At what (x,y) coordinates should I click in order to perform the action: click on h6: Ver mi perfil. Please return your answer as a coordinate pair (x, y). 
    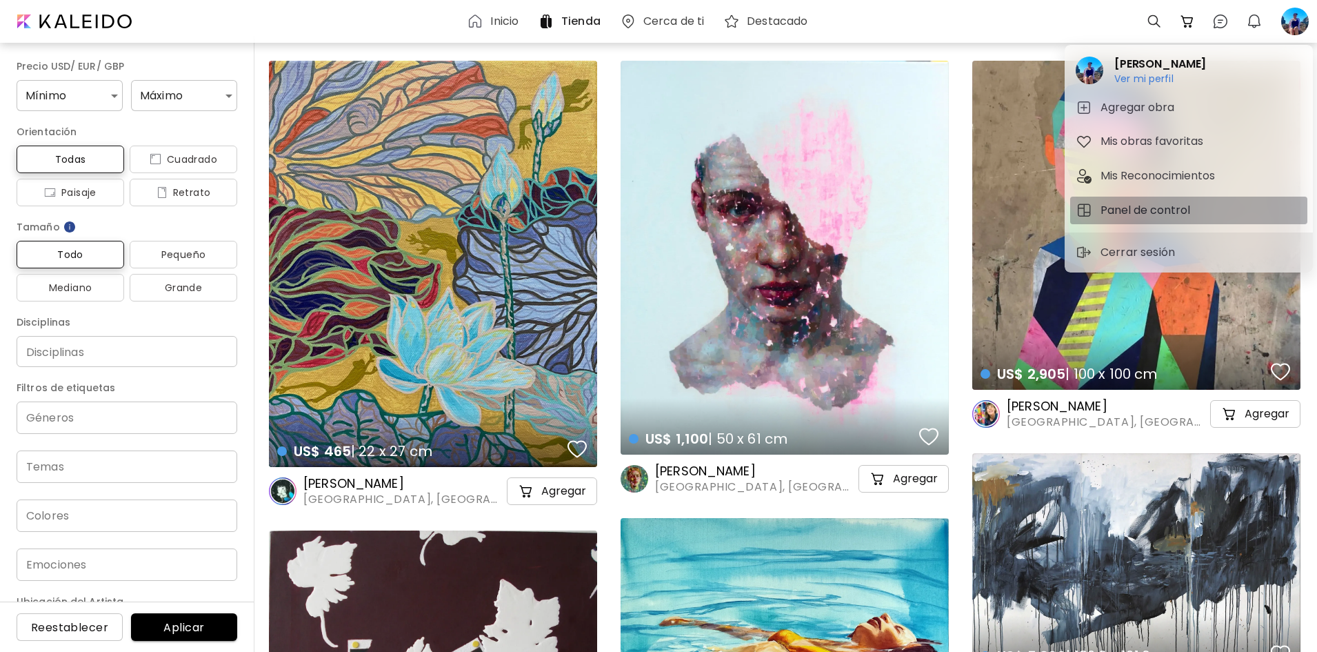
    Looking at the image, I should click on (1160, 79).